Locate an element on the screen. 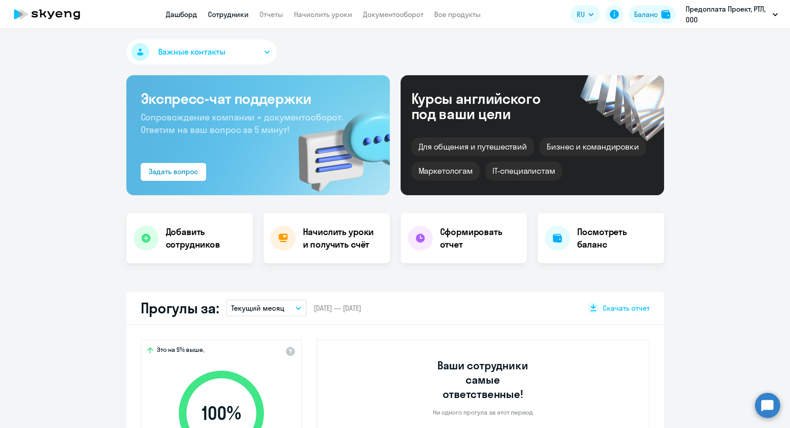  span: RU is located at coordinates (581, 14).